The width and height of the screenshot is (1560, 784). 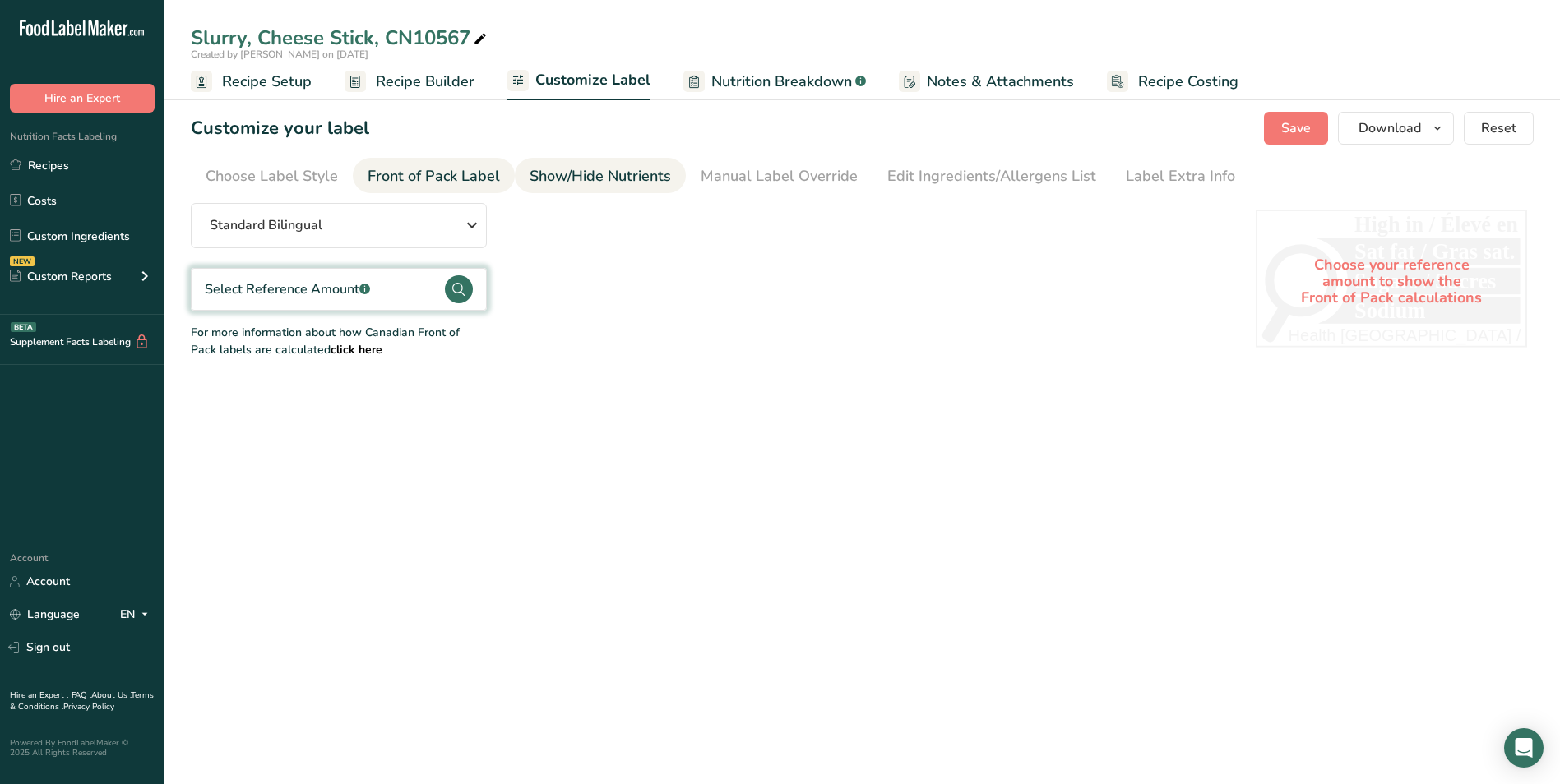 What do you see at coordinates (999, 81) in the screenshot?
I see `span: Notes & Attachments` at bounding box center [999, 81].